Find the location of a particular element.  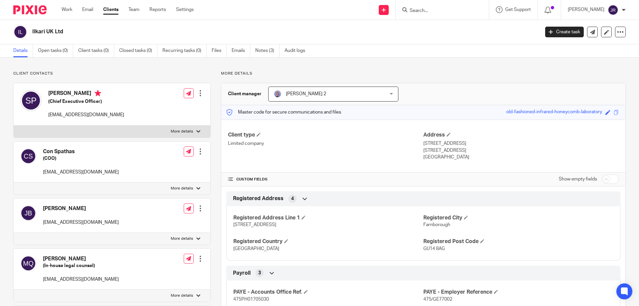

a: Emails is located at coordinates (241, 51).